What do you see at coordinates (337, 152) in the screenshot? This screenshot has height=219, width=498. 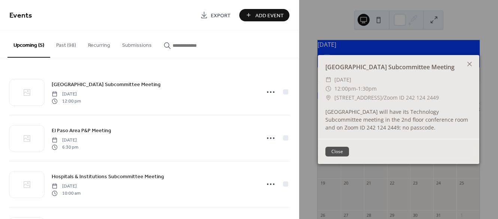 I see `button: Close` at bounding box center [337, 152].